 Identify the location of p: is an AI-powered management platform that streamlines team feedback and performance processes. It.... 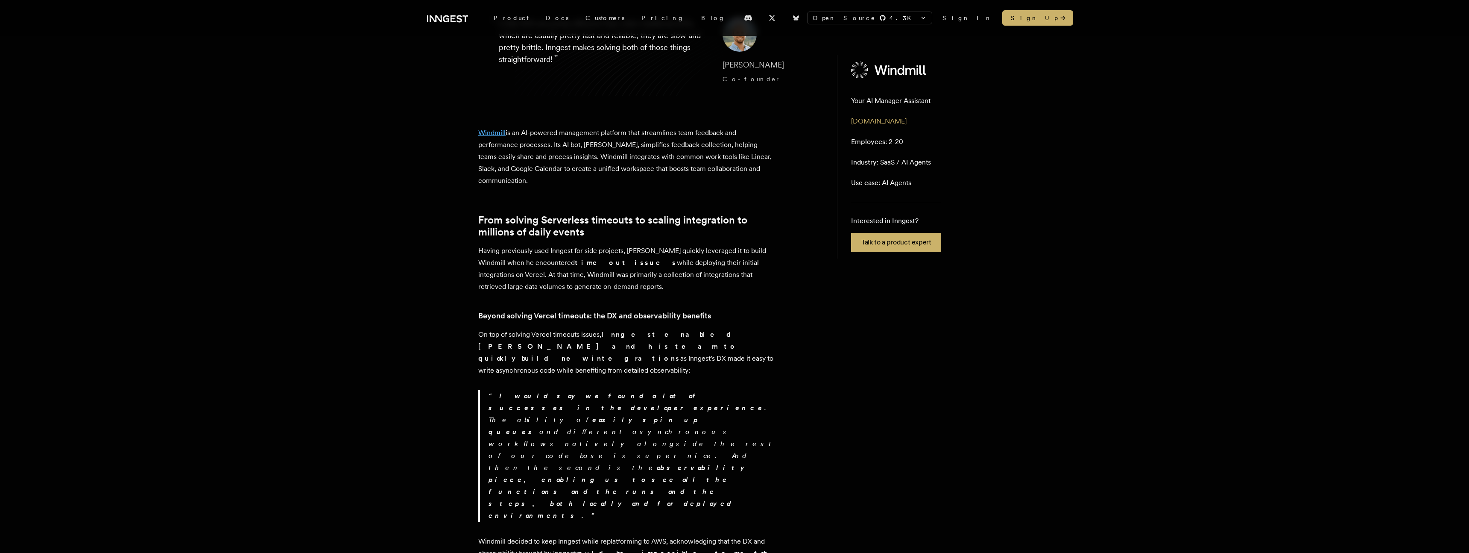
(628, 157).